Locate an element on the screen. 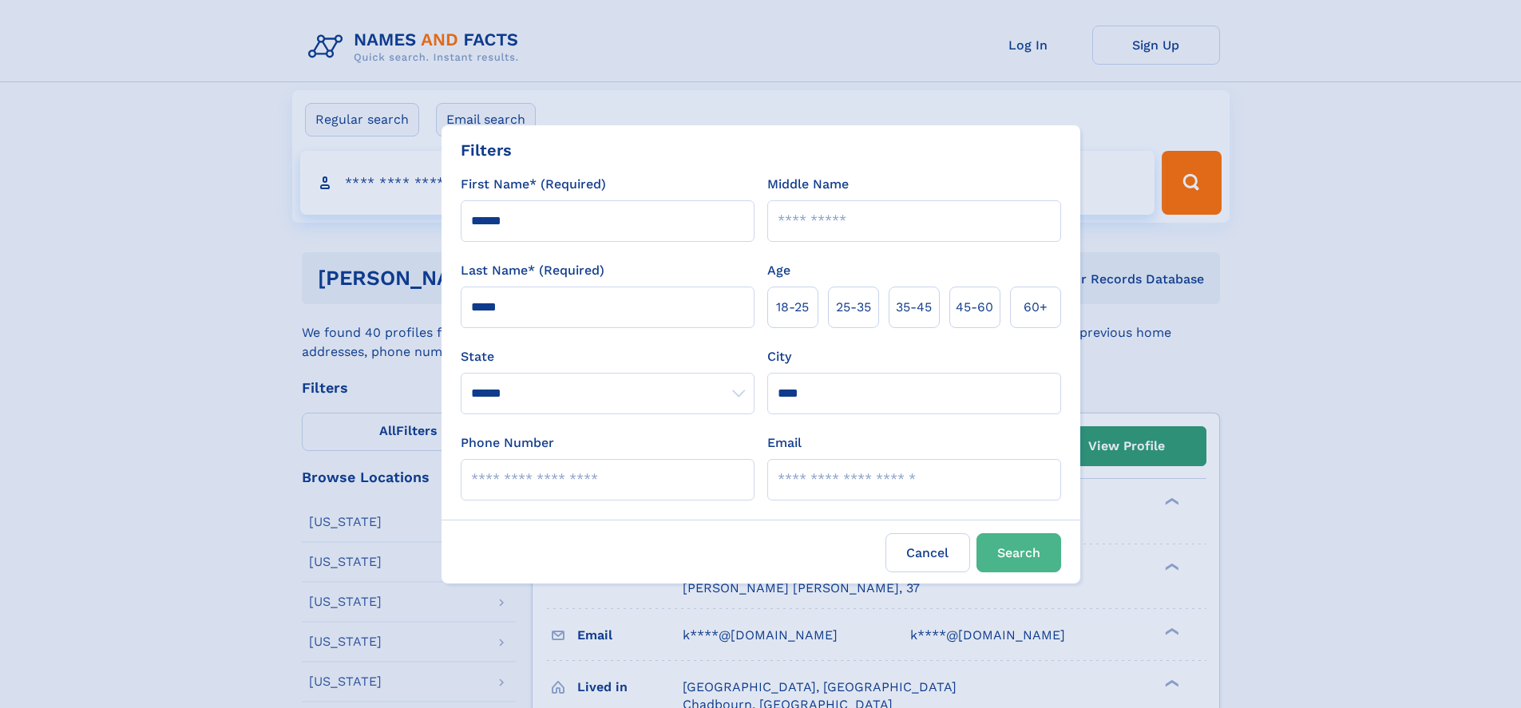  label: Last Name* (Required) is located at coordinates (533, 271).